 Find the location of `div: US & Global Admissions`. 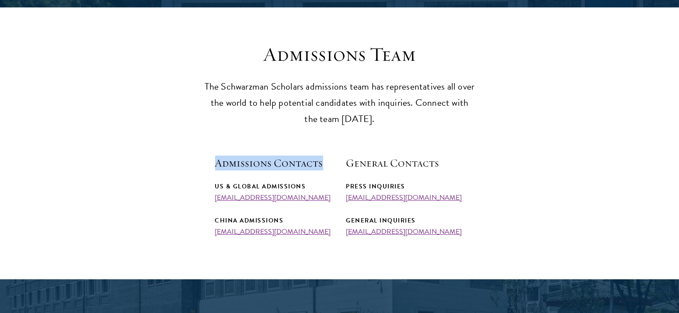

div: US & Global Admissions is located at coordinates (274, 186).